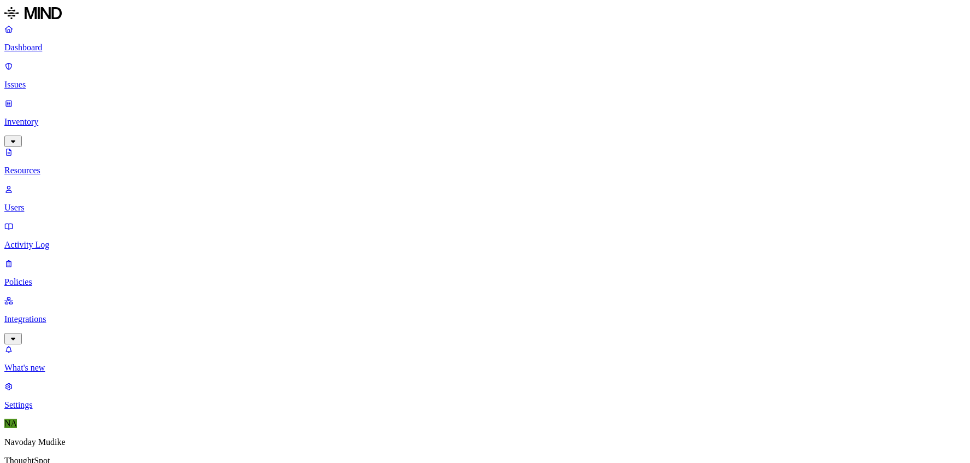  I want to click on p: Settings, so click(485, 405).